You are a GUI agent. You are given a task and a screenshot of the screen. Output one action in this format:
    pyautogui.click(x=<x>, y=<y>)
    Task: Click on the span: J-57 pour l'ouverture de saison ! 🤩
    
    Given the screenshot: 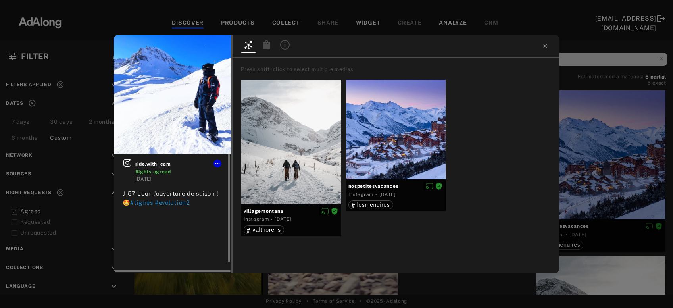 What is the action you would take?
    pyautogui.click(x=171, y=198)
    